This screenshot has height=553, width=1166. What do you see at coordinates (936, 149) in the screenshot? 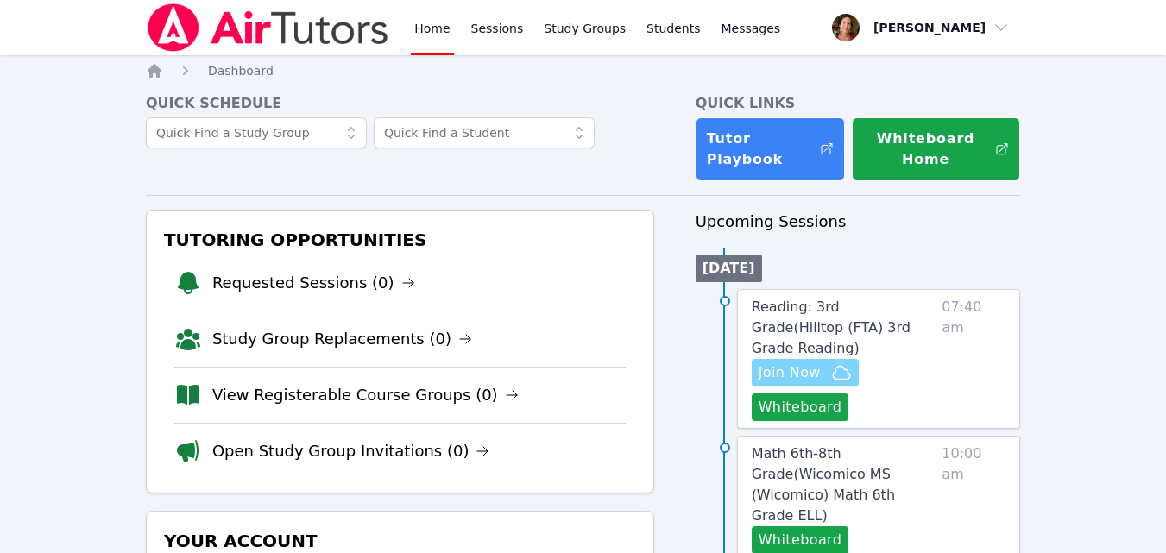
I see `button: Whiteboard Home` at bounding box center [936, 149].